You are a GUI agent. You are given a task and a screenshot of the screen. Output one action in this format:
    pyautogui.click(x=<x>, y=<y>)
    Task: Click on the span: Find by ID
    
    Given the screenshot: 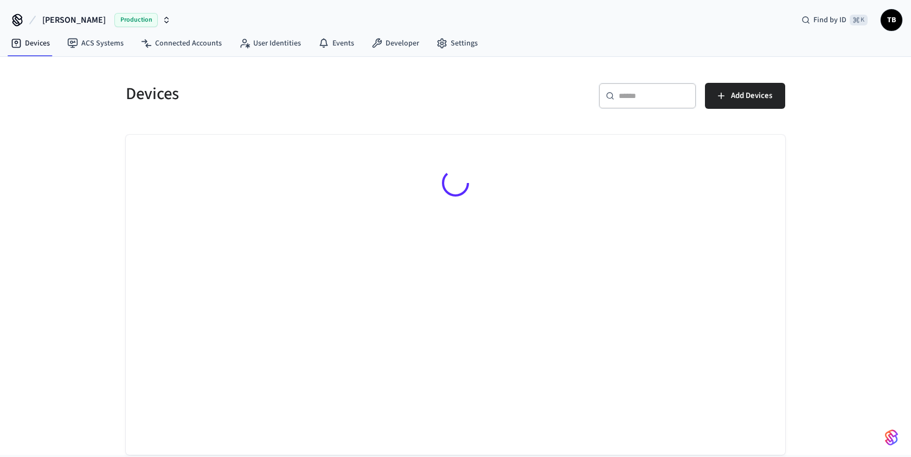 What is the action you would take?
    pyautogui.click(x=829, y=20)
    